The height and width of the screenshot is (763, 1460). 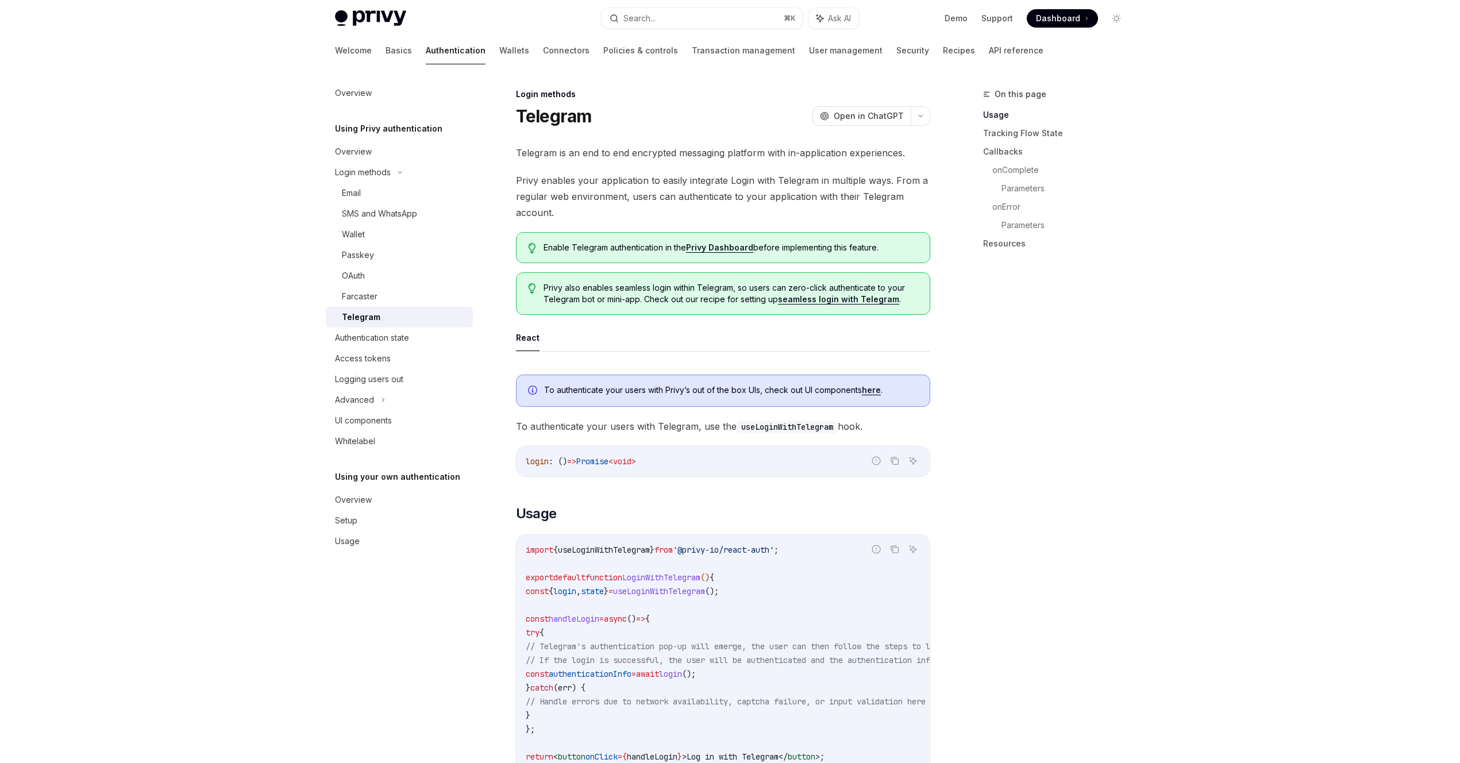 What do you see at coordinates (813, 660) in the screenshot?
I see `span: // If the login is successful, the user will be authenticated and the authentication information ...` at bounding box center [813, 660].